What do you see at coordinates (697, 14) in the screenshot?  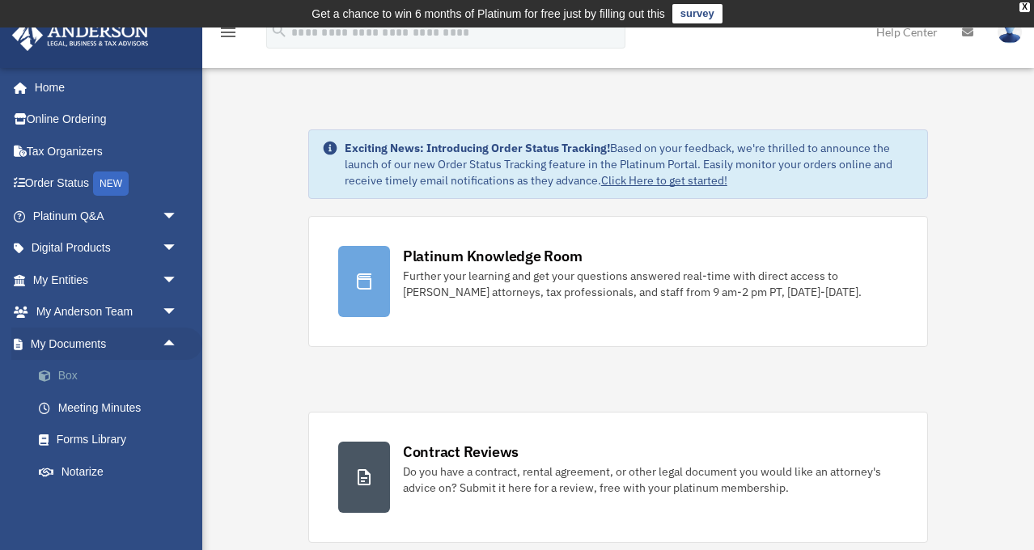 I see `a: survey` at bounding box center [697, 14].